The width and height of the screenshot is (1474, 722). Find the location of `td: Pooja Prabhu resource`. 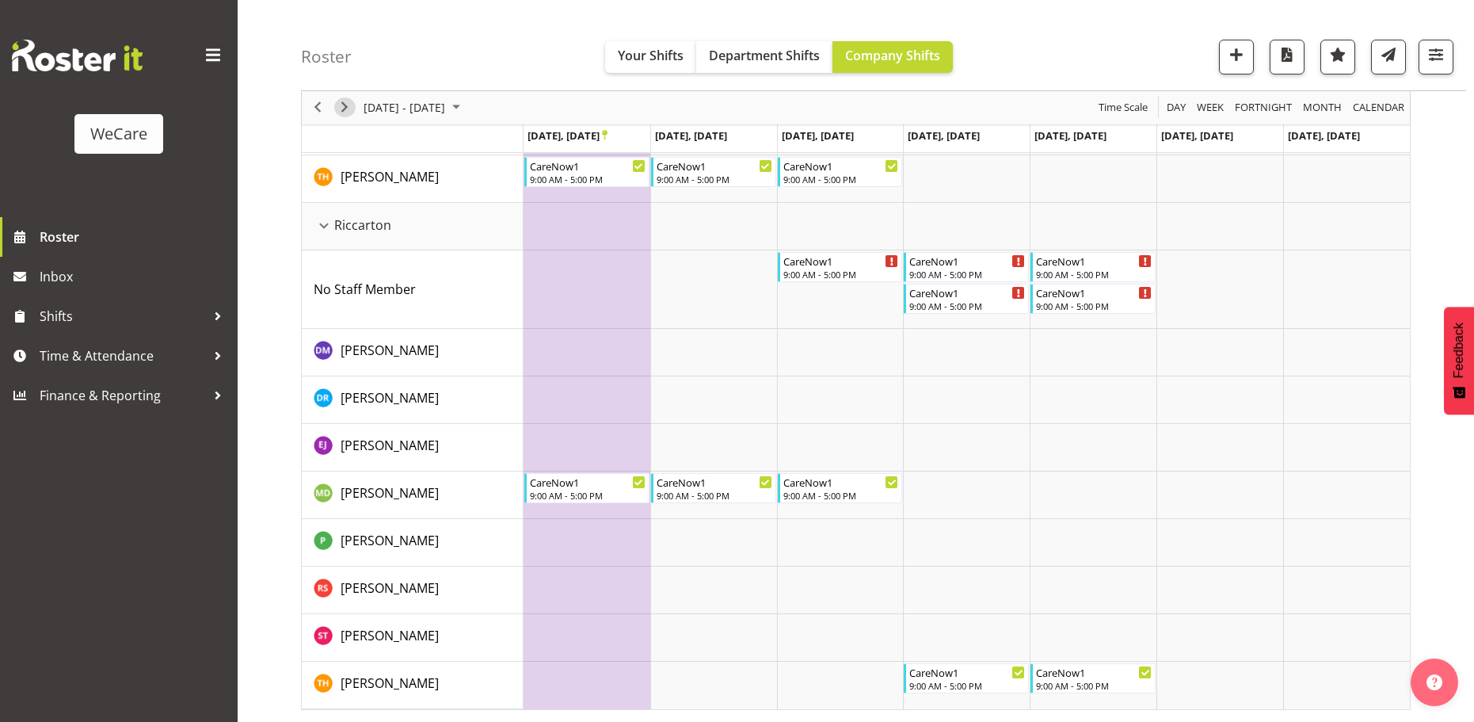

td: Pooja Prabhu resource is located at coordinates (413, 543).